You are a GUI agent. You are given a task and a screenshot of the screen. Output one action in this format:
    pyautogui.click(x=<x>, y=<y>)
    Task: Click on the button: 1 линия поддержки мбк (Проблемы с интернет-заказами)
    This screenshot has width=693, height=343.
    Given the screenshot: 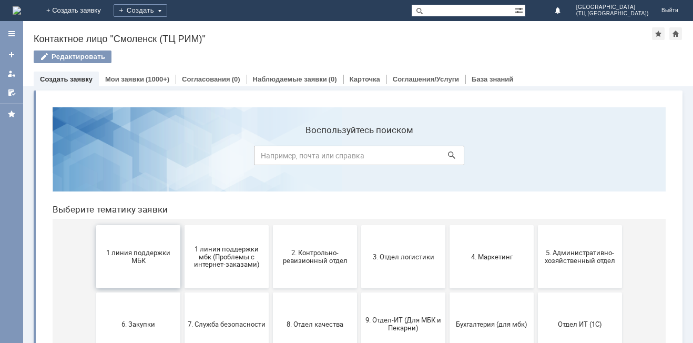 What is the action you would take?
    pyautogui.click(x=183, y=158)
    